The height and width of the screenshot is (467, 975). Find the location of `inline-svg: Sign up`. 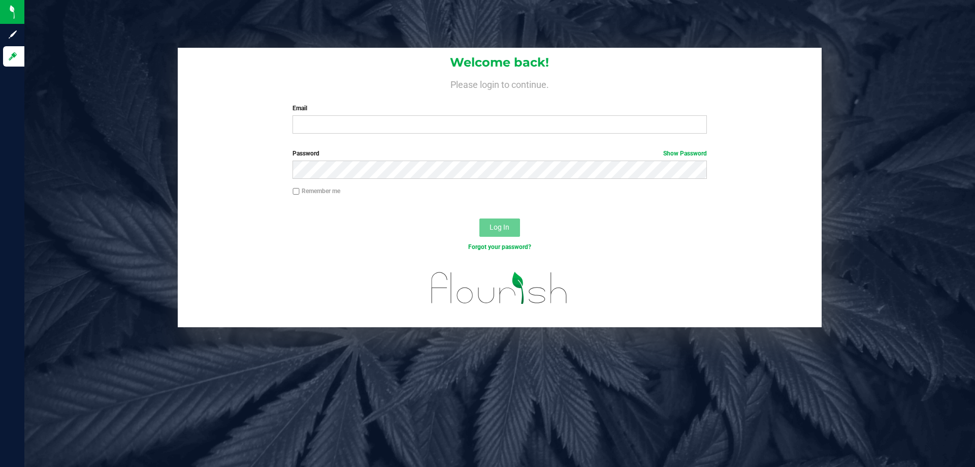

inline-svg: Sign up is located at coordinates (13, 35).